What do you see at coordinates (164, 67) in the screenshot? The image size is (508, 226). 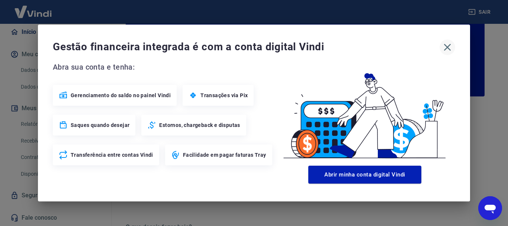 I see `span: Abra sua conta e tenha:` at bounding box center [164, 67].